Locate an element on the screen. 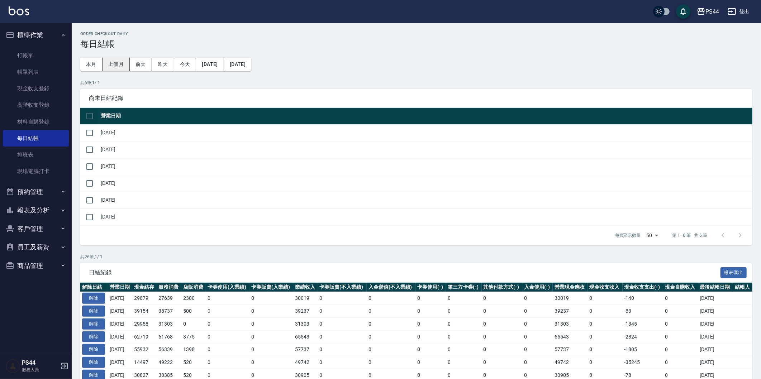  button: PS44 is located at coordinates (708, 11).